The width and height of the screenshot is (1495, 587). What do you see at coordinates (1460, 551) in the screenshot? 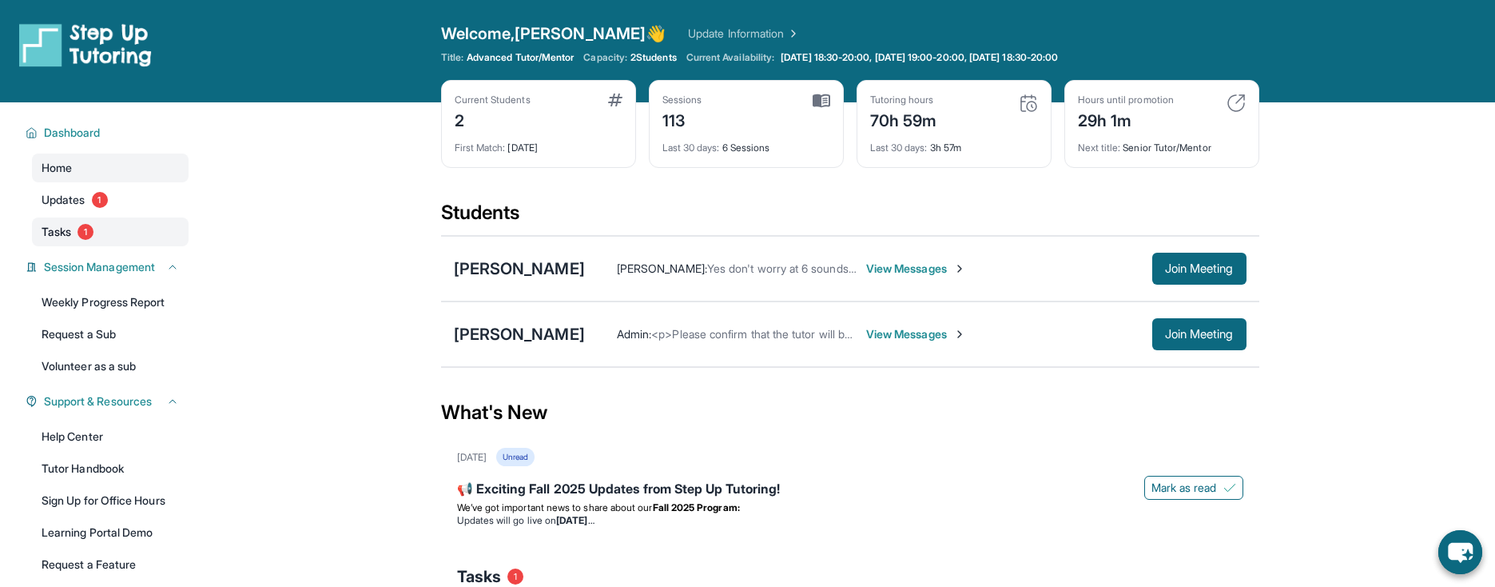
I see `button: chat-button` at bounding box center [1460, 551].